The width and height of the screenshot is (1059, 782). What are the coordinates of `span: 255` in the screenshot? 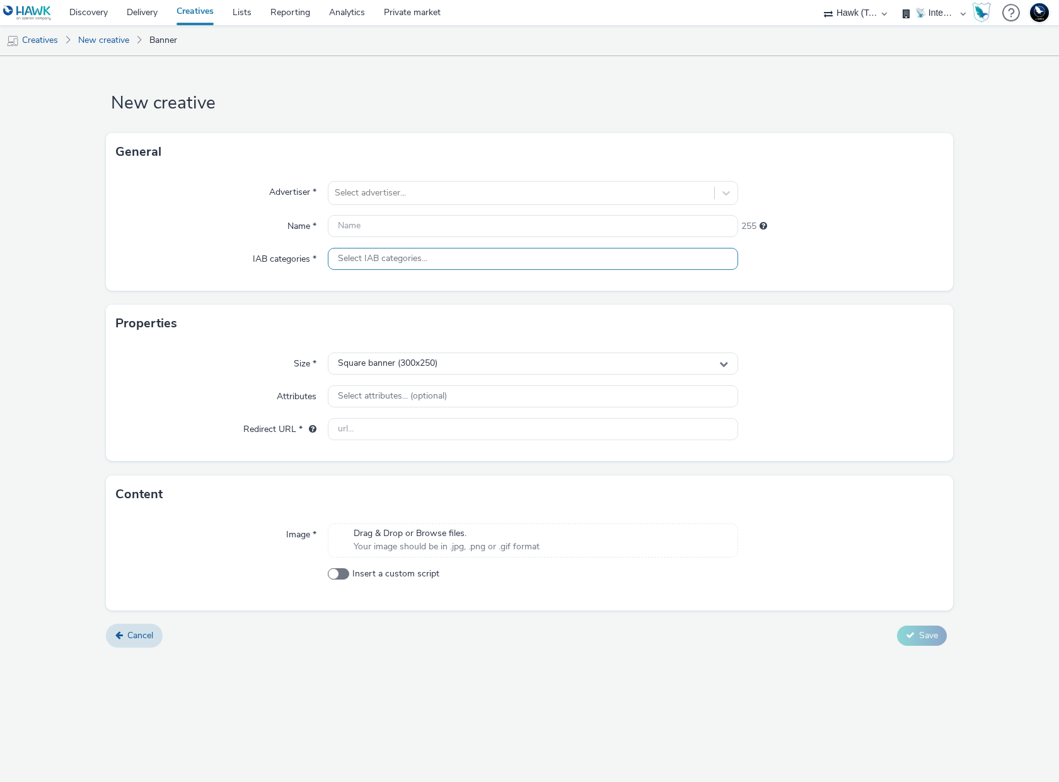 It's located at (749, 226).